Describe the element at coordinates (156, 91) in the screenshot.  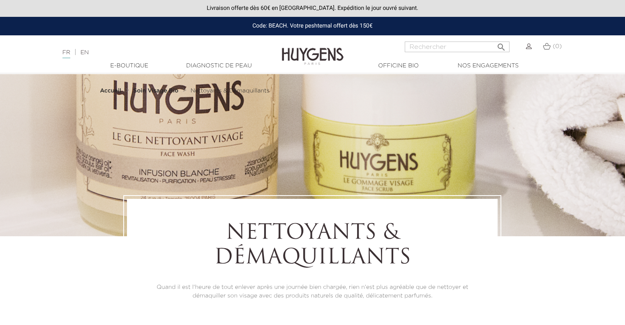
I see `a: Soin Visage Bio` at that location.